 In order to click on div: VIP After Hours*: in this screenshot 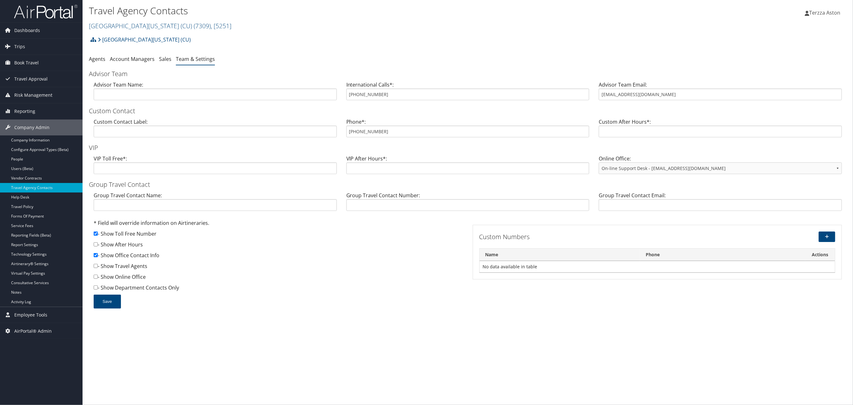, I will do `click(468, 167)`.